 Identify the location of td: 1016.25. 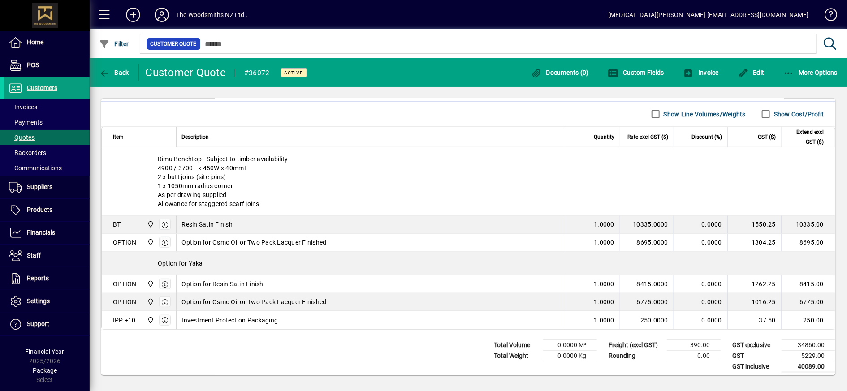
(754, 302).